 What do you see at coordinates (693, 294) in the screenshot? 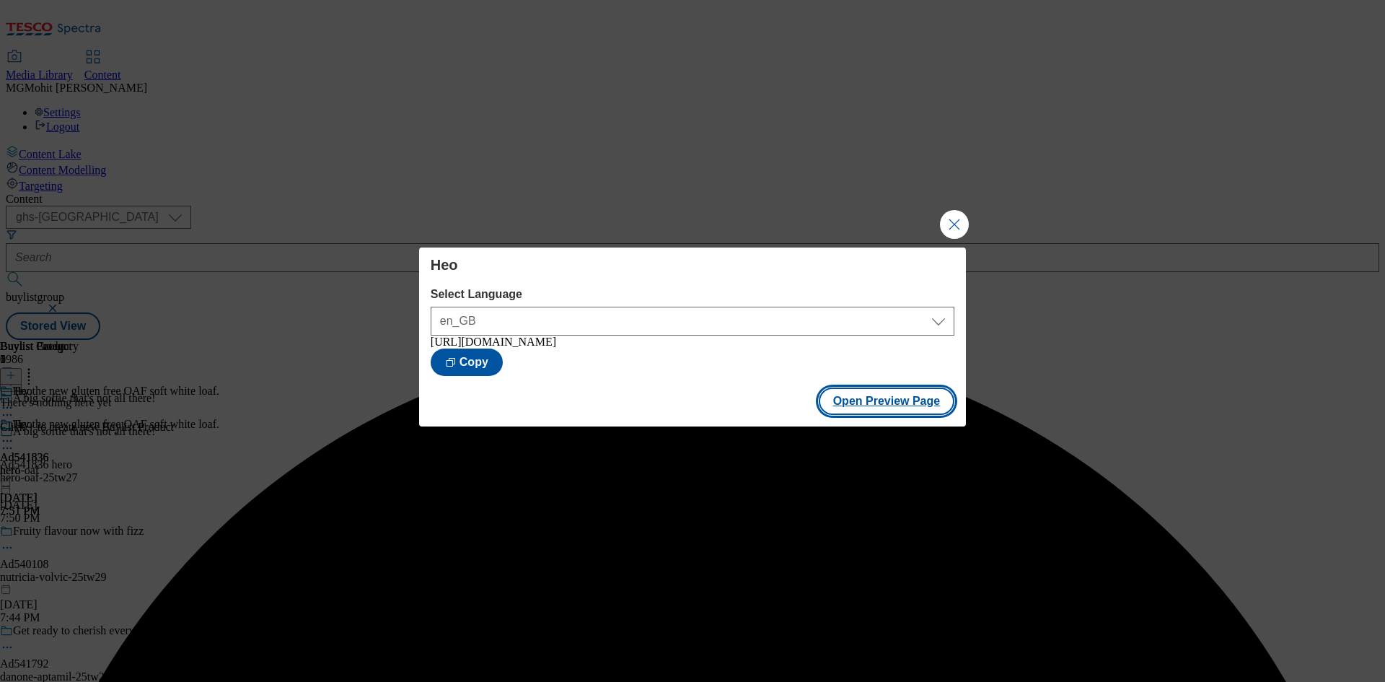
I see `label: Select Language` at bounding box center [693, 294].